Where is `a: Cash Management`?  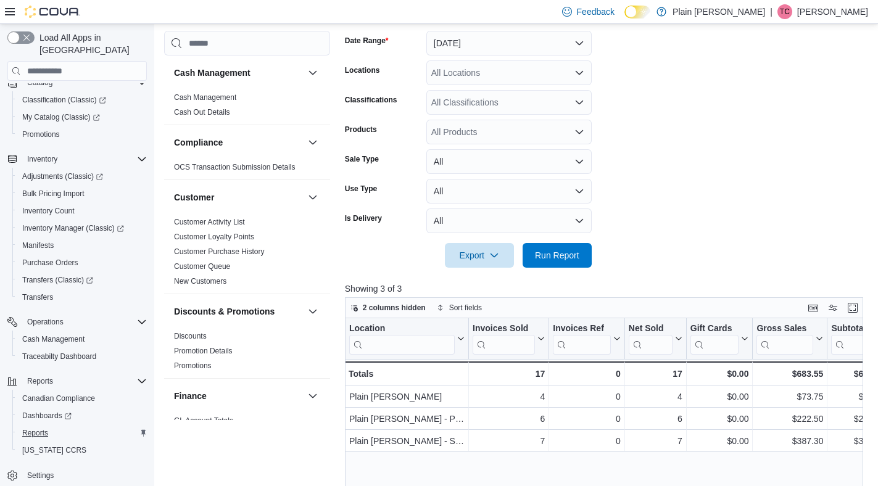 a: Cash Management is located at coordinates (53, 339).